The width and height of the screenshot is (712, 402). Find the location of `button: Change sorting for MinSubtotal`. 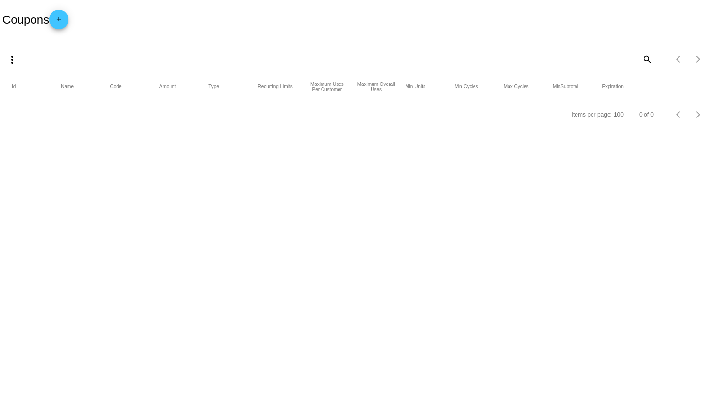

button: Change sorting for MinSubtotal is located at coordinates (565, 87).